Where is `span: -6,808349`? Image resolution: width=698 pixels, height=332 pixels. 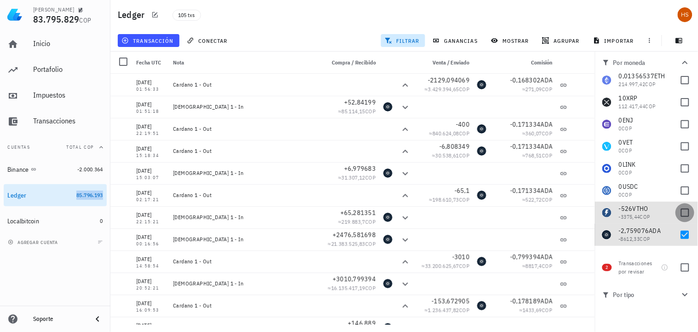 span: -6,808349 is located at coordinates (454, 146).